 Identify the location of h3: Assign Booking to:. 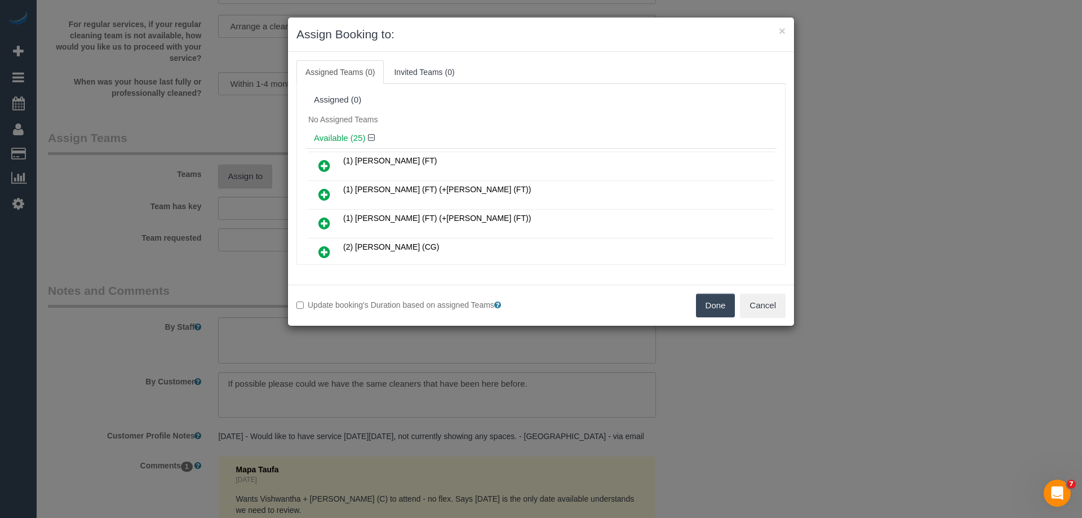
(541, 34).